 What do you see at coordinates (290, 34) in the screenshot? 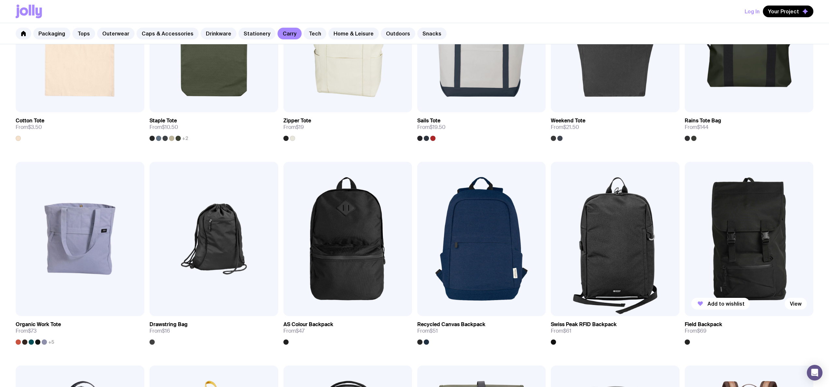
I see `a: Carry` at bounding box center [290, 34].